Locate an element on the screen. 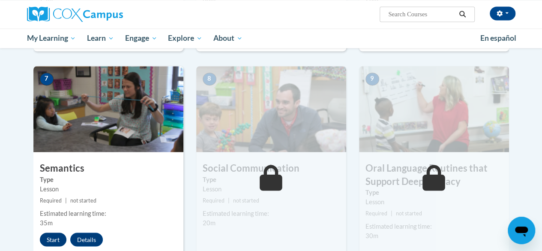 The height and width of the screenshot is (251, 542). h3: Oral Language Routines that Support Deep Literacy is located at coordinates (434, 174).